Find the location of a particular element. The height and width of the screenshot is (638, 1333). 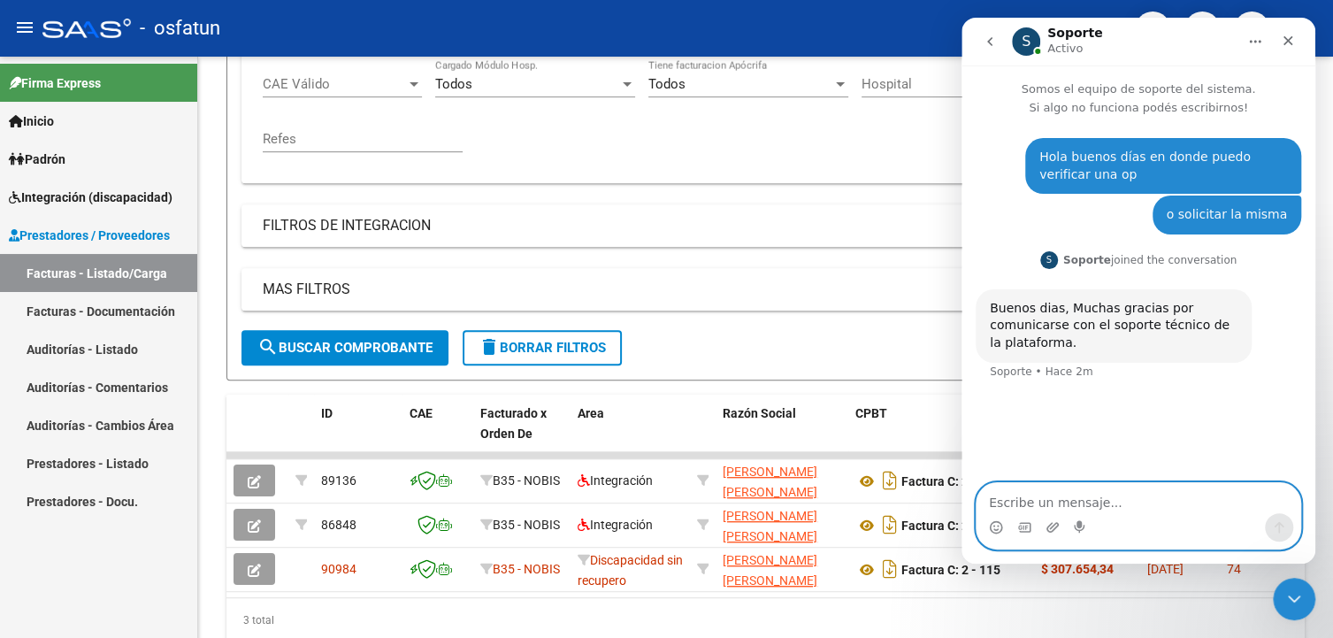

datatable-header-cell: Facturado x Orden De is located at coordinates (522, 434).